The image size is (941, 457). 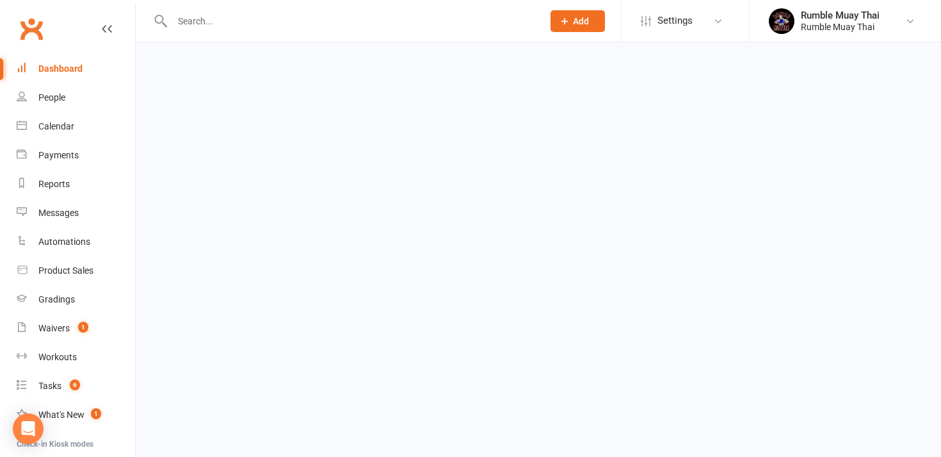 What do you see at coordinates (76, 69) in the screenshot?
I see `a: Dashboard` at bounding box center [76, 69].